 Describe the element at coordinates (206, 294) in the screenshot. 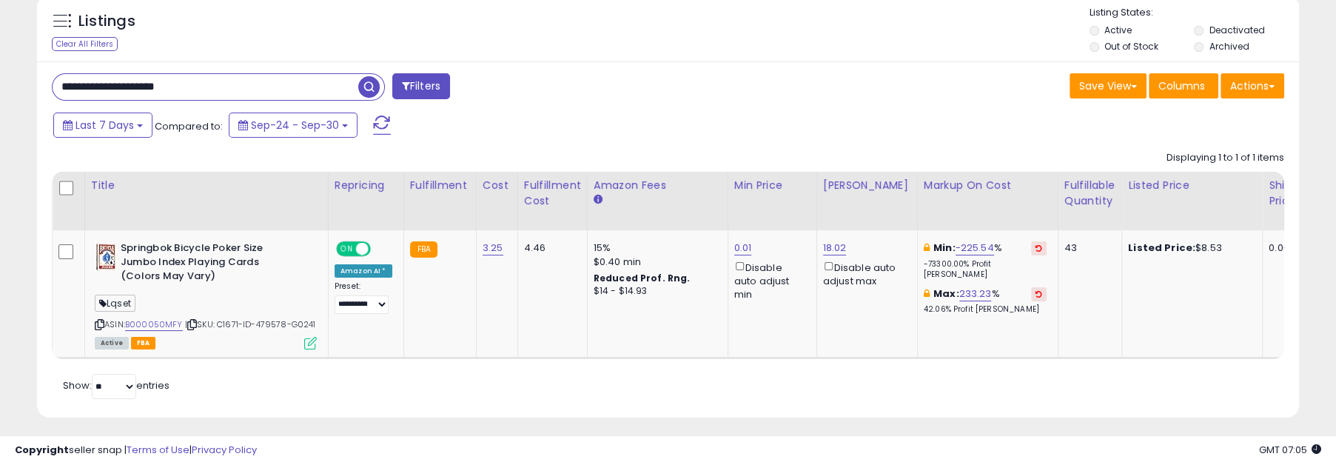

I see `div: ASIN:` at that location.